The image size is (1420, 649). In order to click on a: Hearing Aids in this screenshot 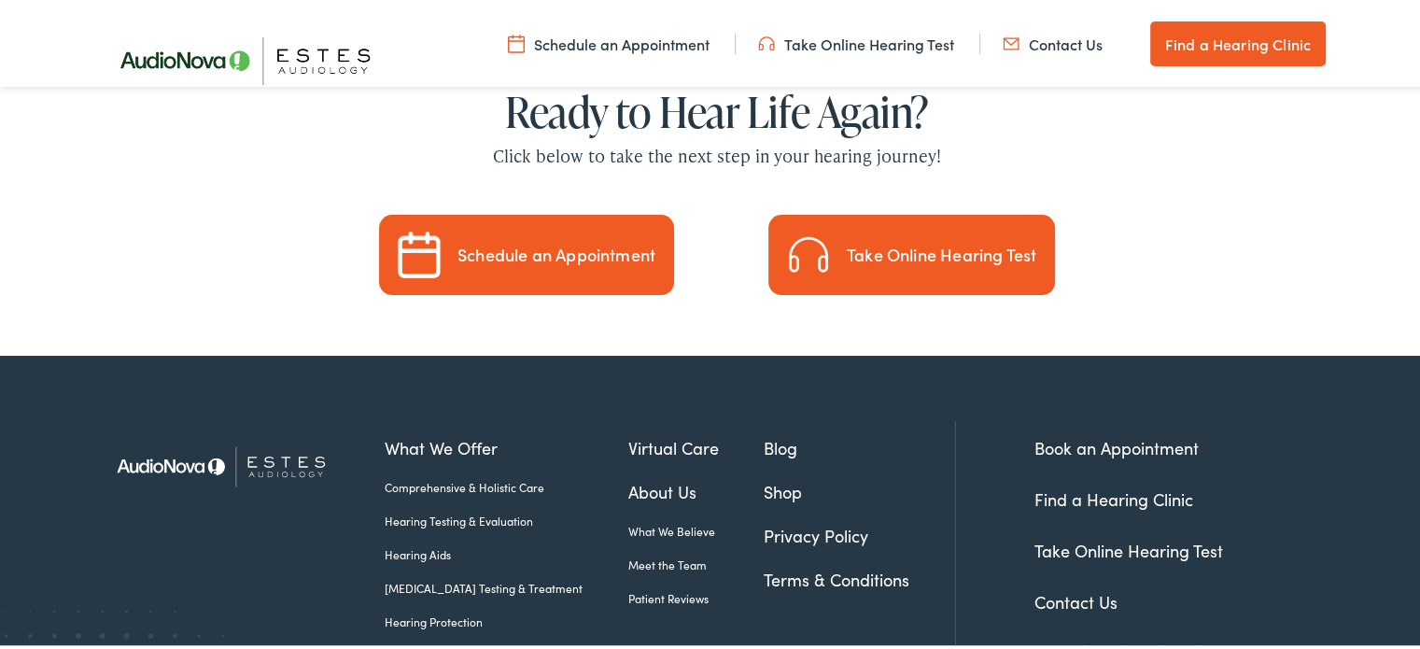, I will do `click(506, 552)`.